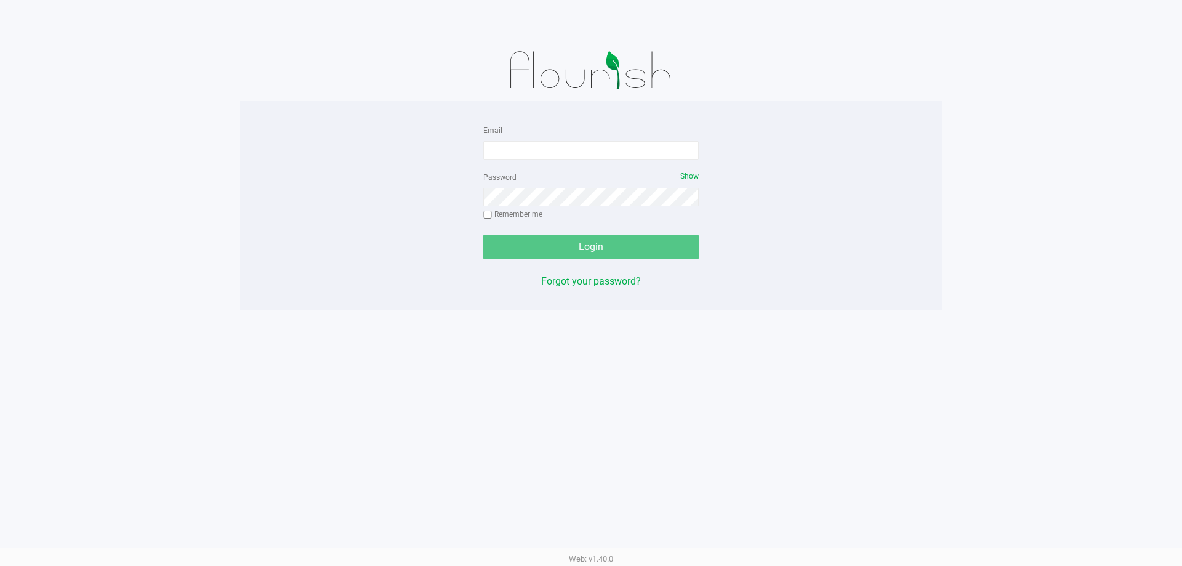 The height and width of the screenshot is (566, 1182). What do you see at coordinates (591, 558) in the screenshot?
I see `span: Web: v1.40.0` at bounding box center [591, 558].